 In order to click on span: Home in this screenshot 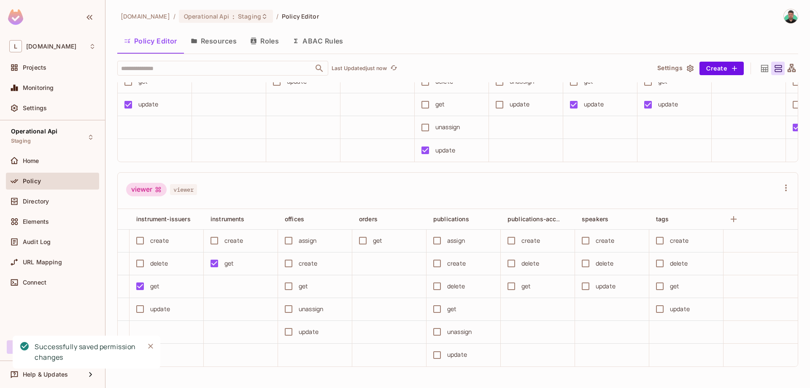, I will do `click(31, 161)`.